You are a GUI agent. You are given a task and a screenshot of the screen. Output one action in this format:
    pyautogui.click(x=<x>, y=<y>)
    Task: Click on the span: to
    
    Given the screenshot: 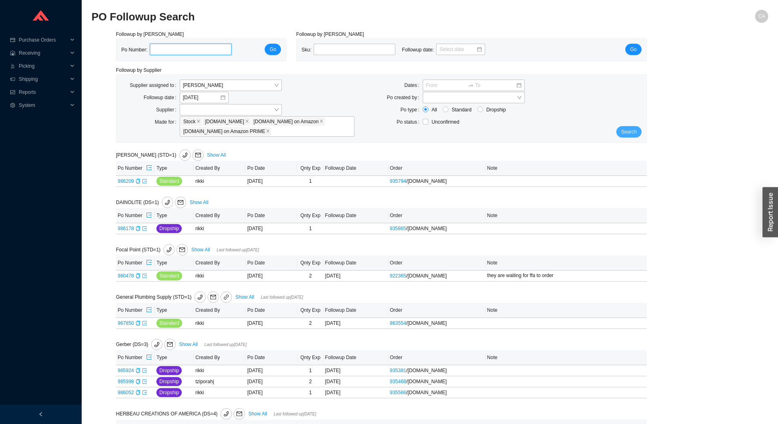 What is the action you would take?
    pyautogui.click(x=471, y=85)
    